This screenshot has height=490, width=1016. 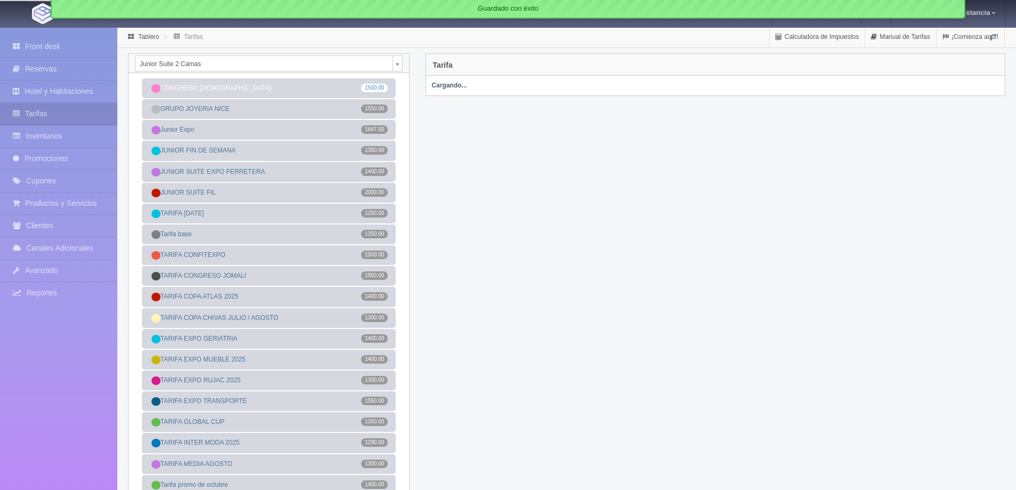 What do you see at coordinates (900, 37) in the screenshot?
I see `a: Manual de Tarifas` at bounding box center [900, 37].